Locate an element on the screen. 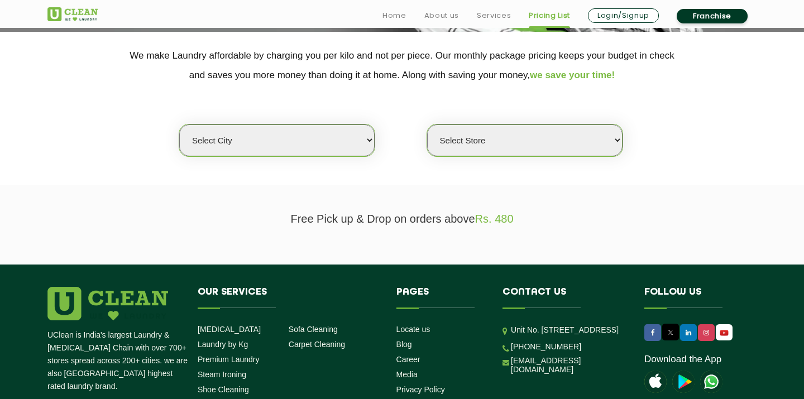 This screenshot has width=804, height=399. h4: Follow us is located at coordinates (694, 298).